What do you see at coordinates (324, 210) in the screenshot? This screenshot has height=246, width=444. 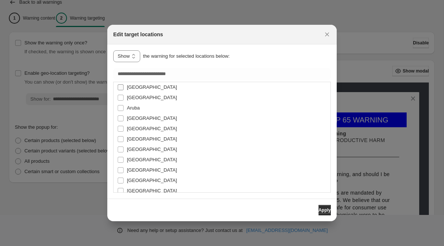 I see `span: Apply` at bounding box center [324, 210].